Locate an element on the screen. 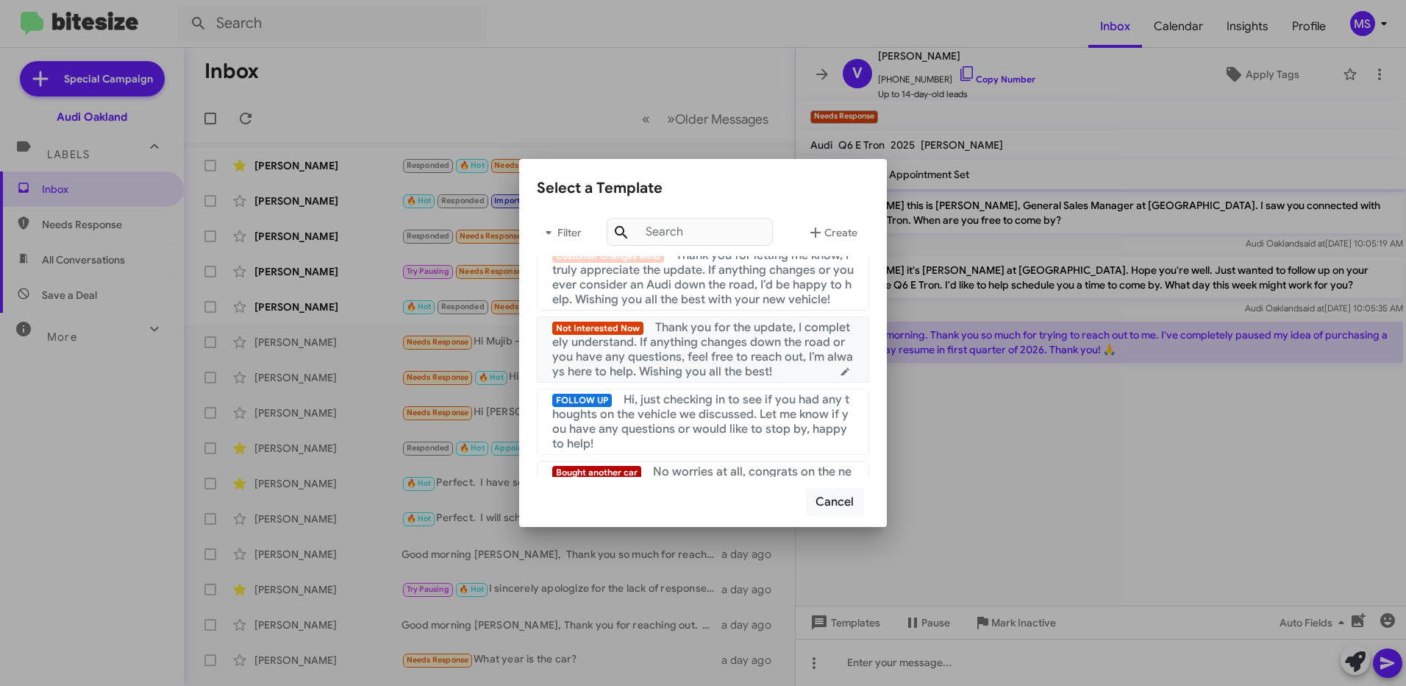 Image resolution: width=1406 pixels, height=686 pixels. span: Customer Changes Mind is located at coordinates (608, 256).